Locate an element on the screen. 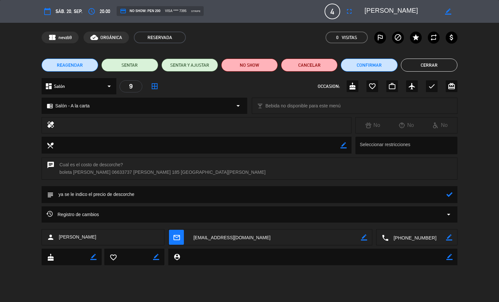 This screenshot has width=499, height=302. i: subject is located at coordinates (50, 194).